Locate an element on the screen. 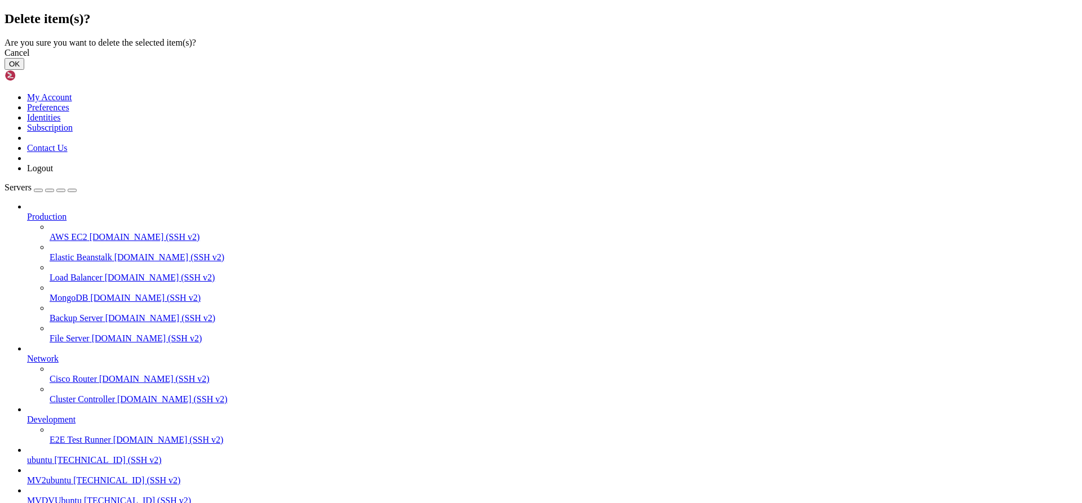  a: Development is located at coordinates (552, 420).